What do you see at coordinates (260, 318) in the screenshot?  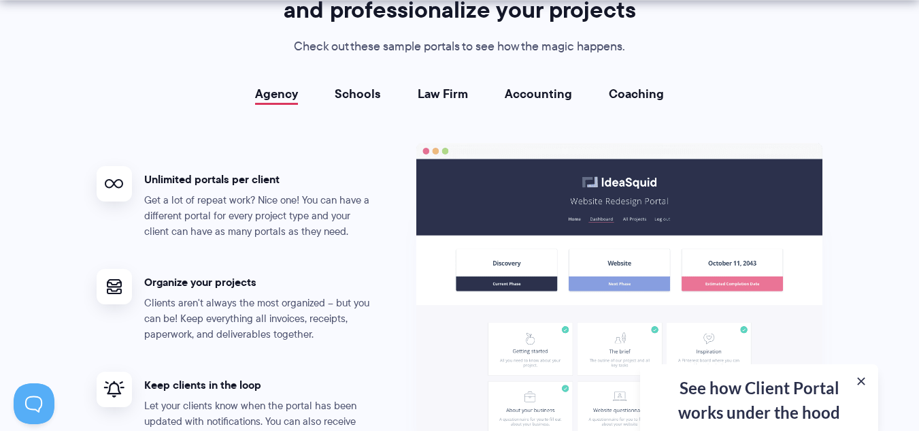 I see `p: Clients aren't always the most organized – but you can be! Keep everything all invoices, receipts...` at bounding box center [260, 318].